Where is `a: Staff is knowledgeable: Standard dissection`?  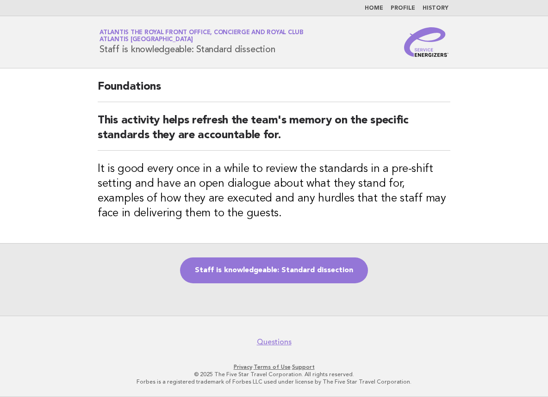
a: Staff is knowledgeable: Standard dissection is located at coordinates (274, 271).